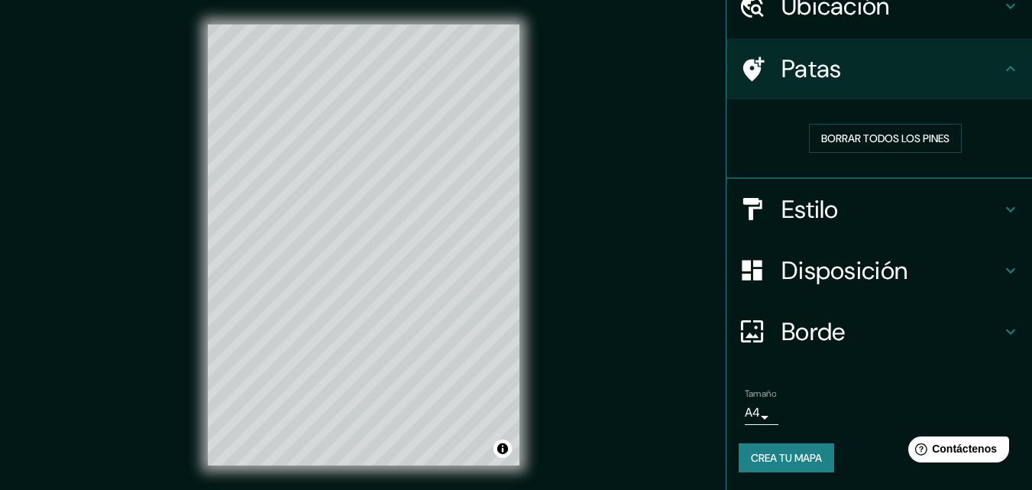 This screenshot has height=490, width=1032. What do you see at coordinates (879, 270) in the screenshot?
I see `div: Disposición` at bounding box center [879, 270].